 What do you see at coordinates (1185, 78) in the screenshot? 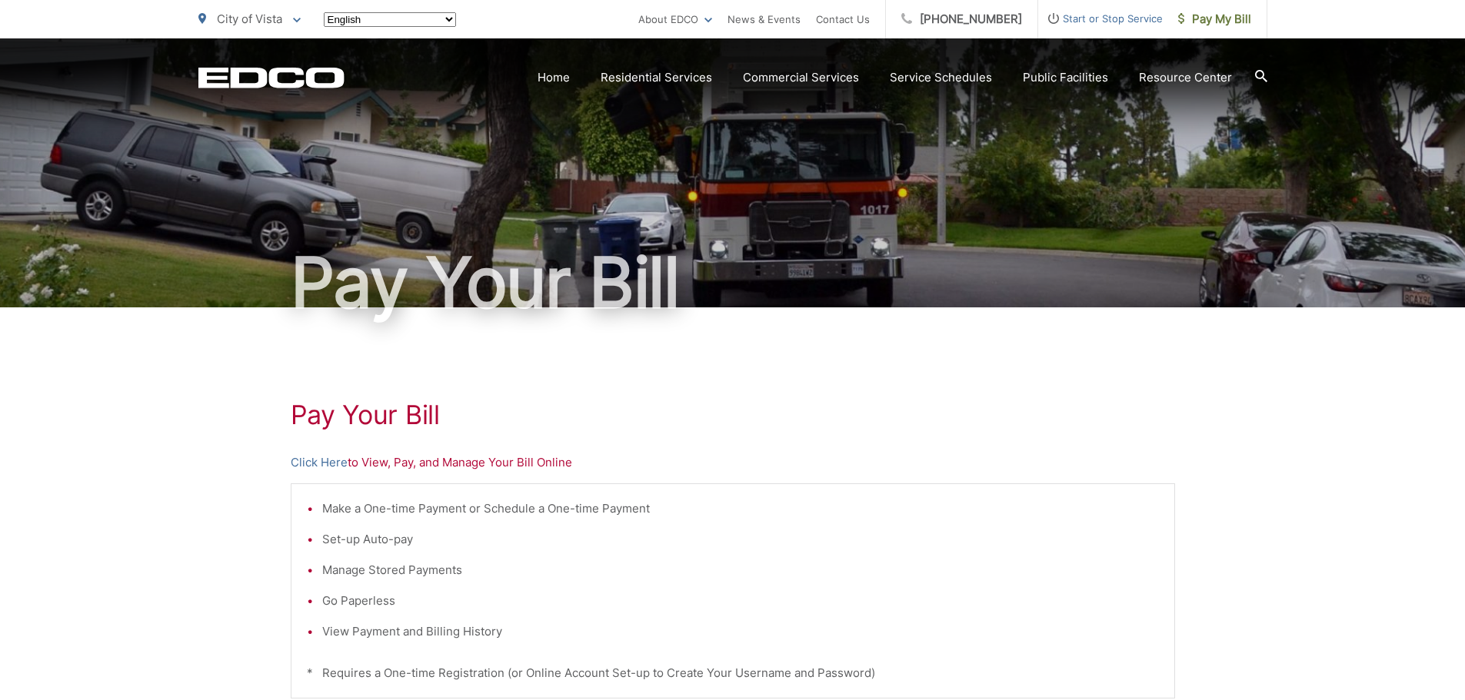
I see `a: Resource Center` at bounding box center [1185, 78].